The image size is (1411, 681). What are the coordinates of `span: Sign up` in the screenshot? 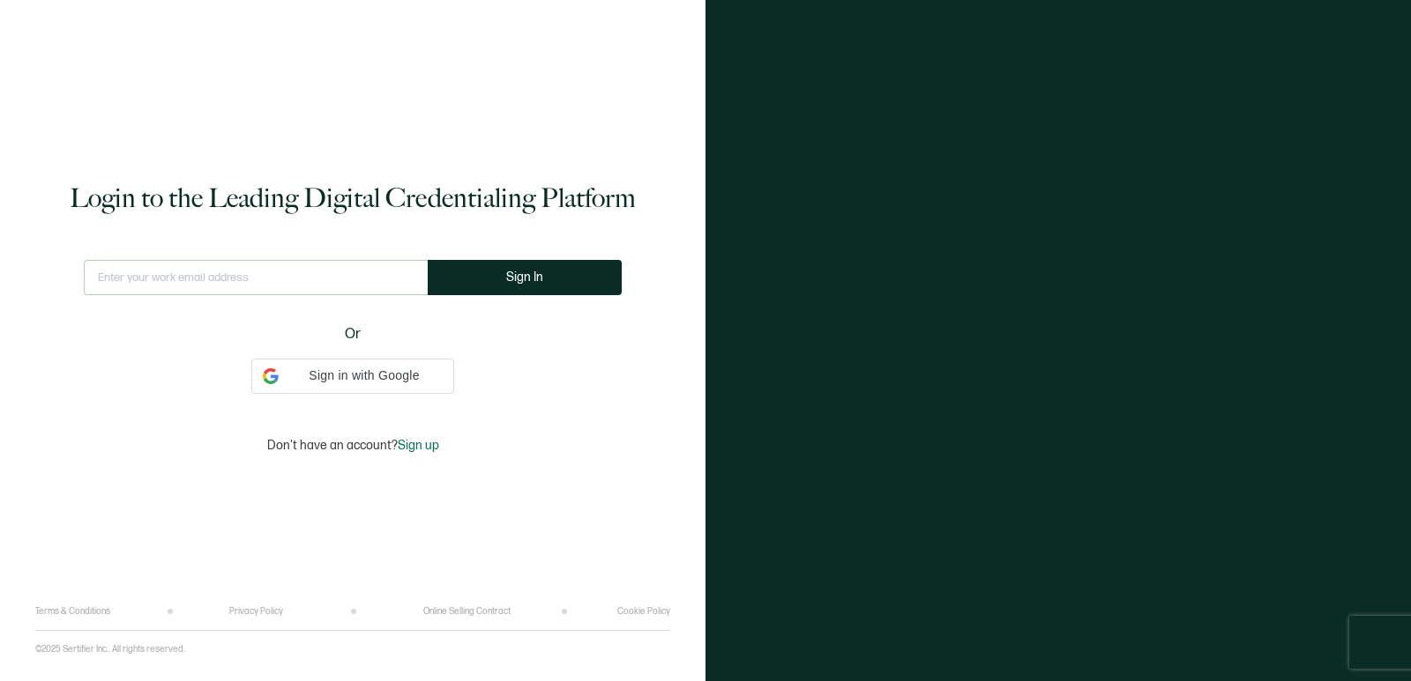 It's located at (418, 445).